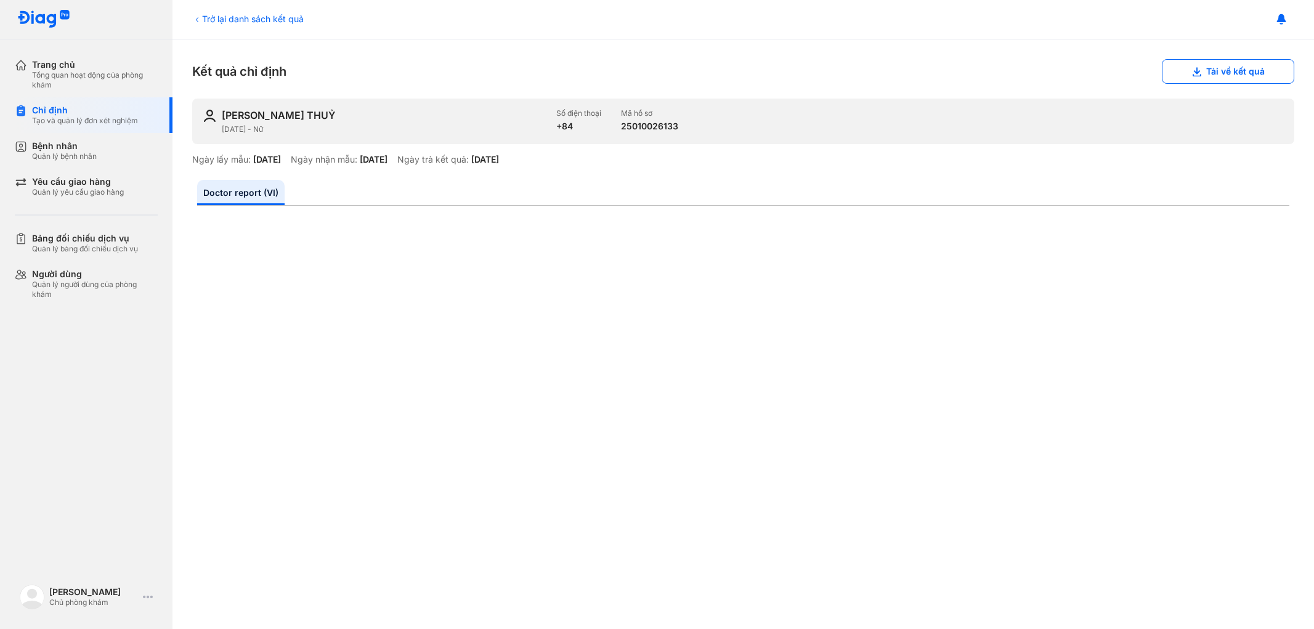  I want to click on img: user-icon, so click(209, 116).